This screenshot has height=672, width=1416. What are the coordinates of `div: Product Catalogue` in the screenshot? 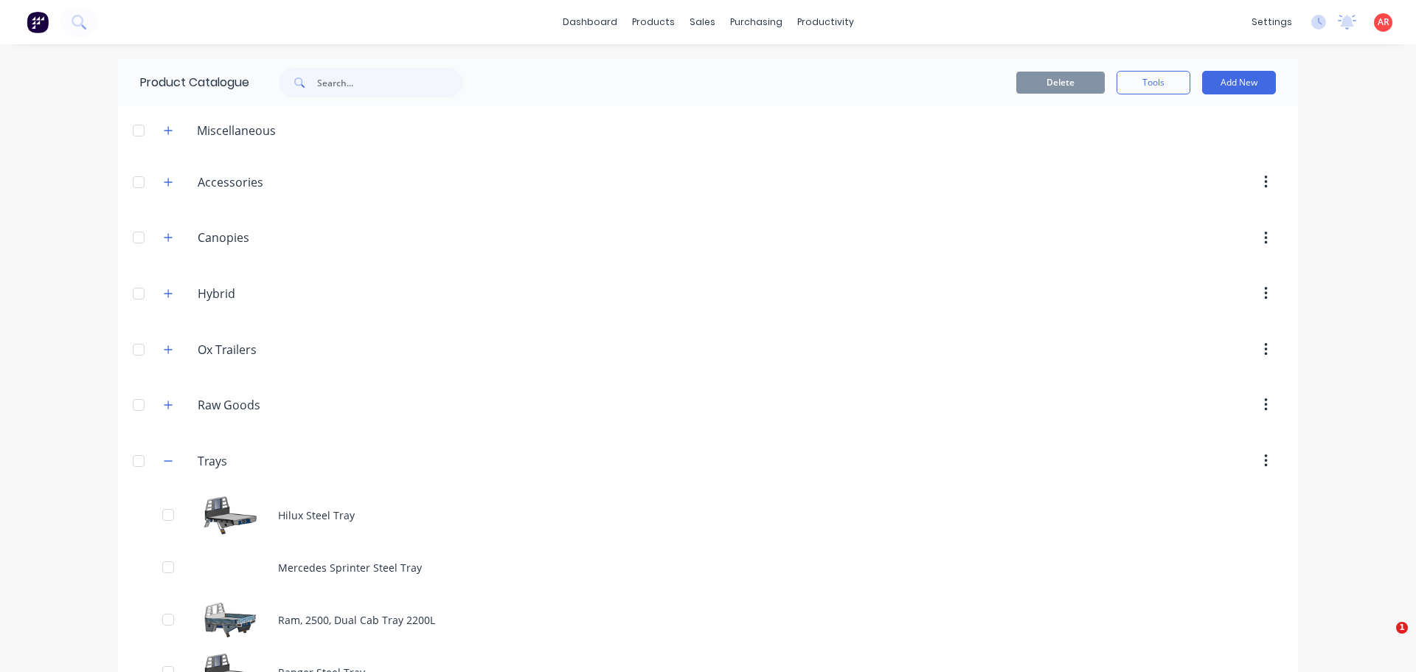 It's located at (184, 83).